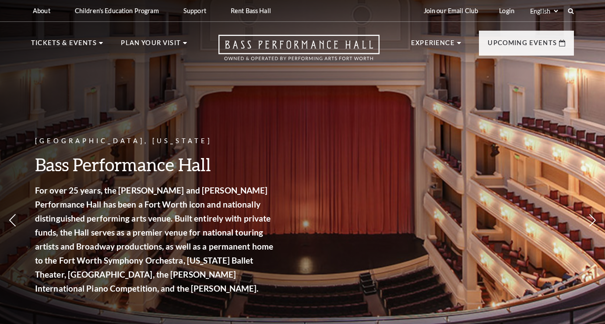 This screenshot has height=324, width=605. What do you see at coordinates (64, 46) in the screenshot?
I see `p: Tickets & Events` at bounding box center [64, 46].